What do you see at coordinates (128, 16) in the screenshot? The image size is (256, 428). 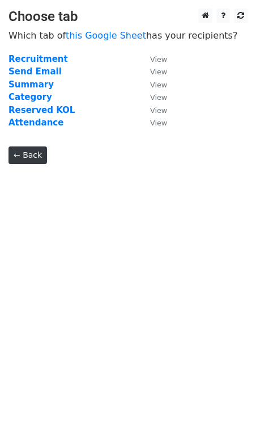 I see `h3: Choose tab` at bounding box center [128, 16].